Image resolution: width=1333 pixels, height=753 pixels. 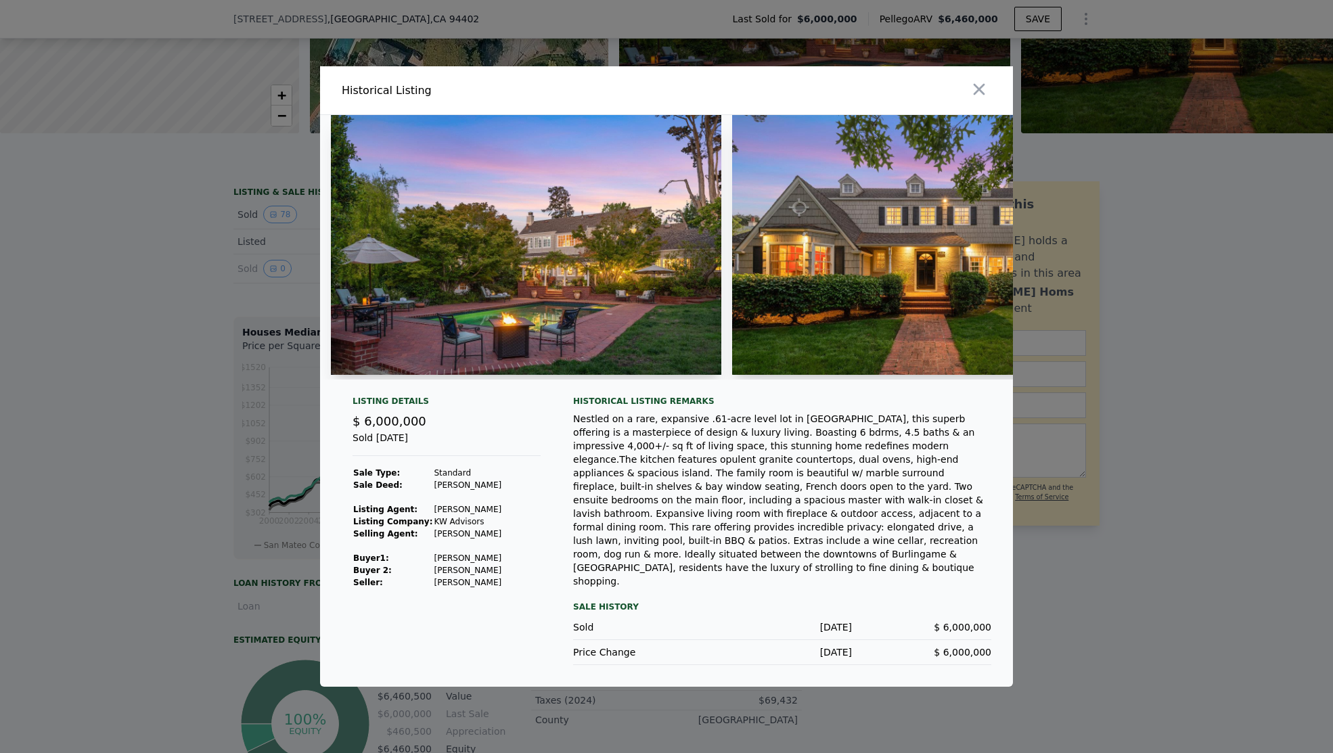 What do you see at coordinates (643, 652) in the screenshot?
I see `div: Price Change` at bounding box center [643, 652].